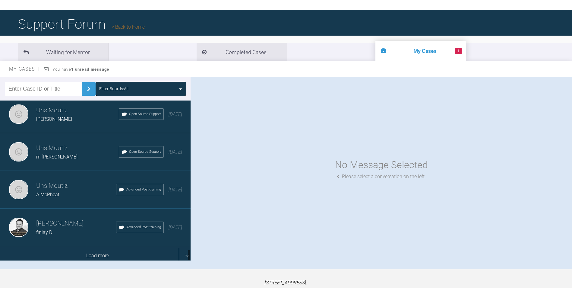 The width and height of the screenshot is (572, 288). What do you see at coordinates (242, 52) in the screenshot?
I see `li: Completed Cases` at bounding box center [242, 52].